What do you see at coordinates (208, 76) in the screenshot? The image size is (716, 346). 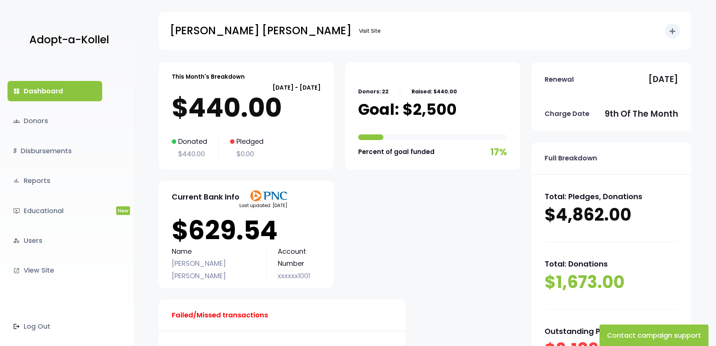 I see `p: This Month's Breakdown` at bounding box center [208, 76].